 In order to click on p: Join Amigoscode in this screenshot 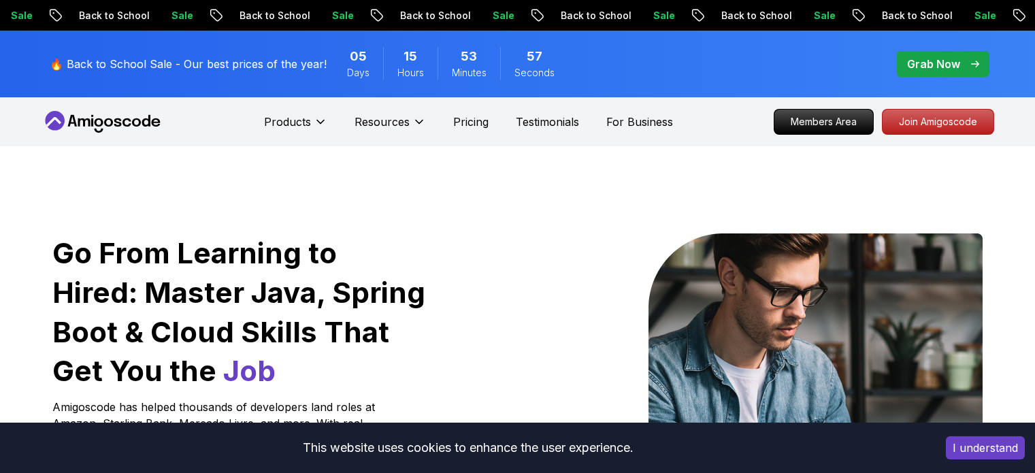, I will do `click(937, 122)`.